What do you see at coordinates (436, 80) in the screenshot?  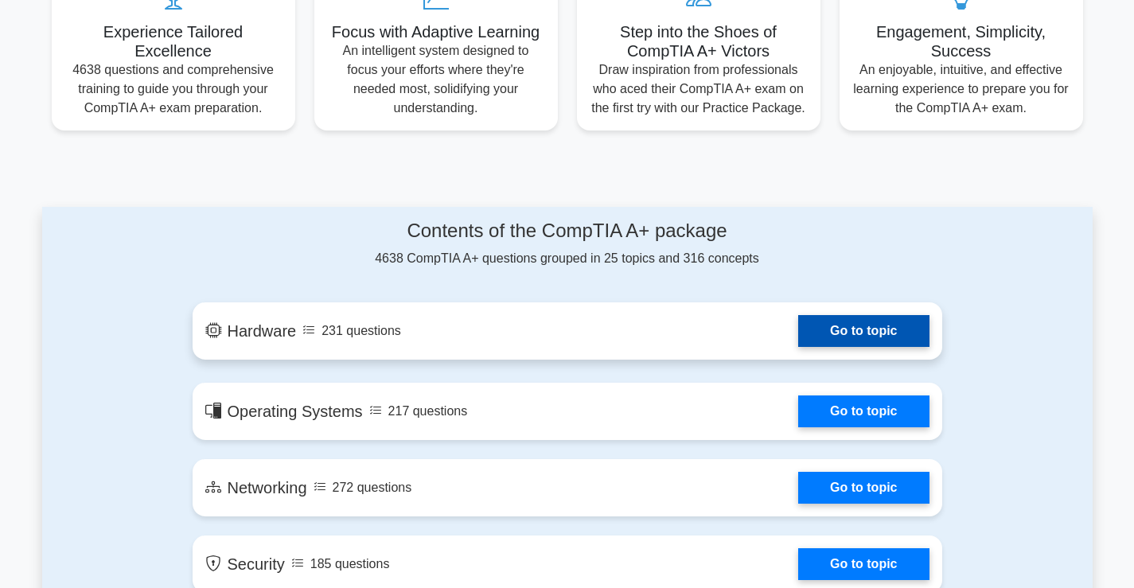 I see `p: An intelligent system designed to focus your efforts where they're needed most, solidifying your ...` at bounding box center [436, 80].